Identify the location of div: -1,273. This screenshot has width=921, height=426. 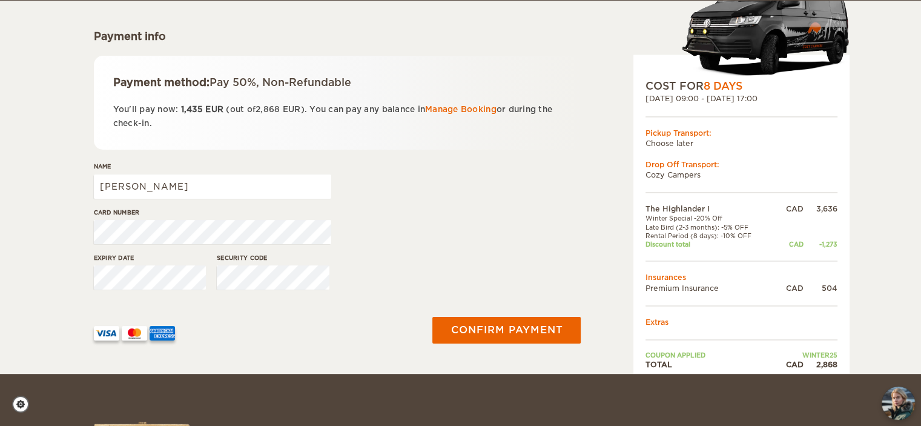
(820, 244).